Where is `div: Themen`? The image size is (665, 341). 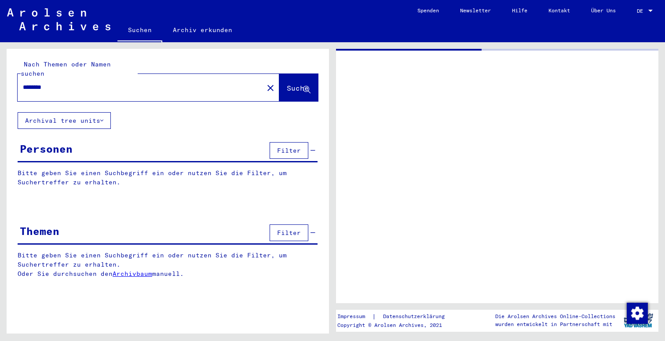
div: Themen is located at coordinates (40, 231).